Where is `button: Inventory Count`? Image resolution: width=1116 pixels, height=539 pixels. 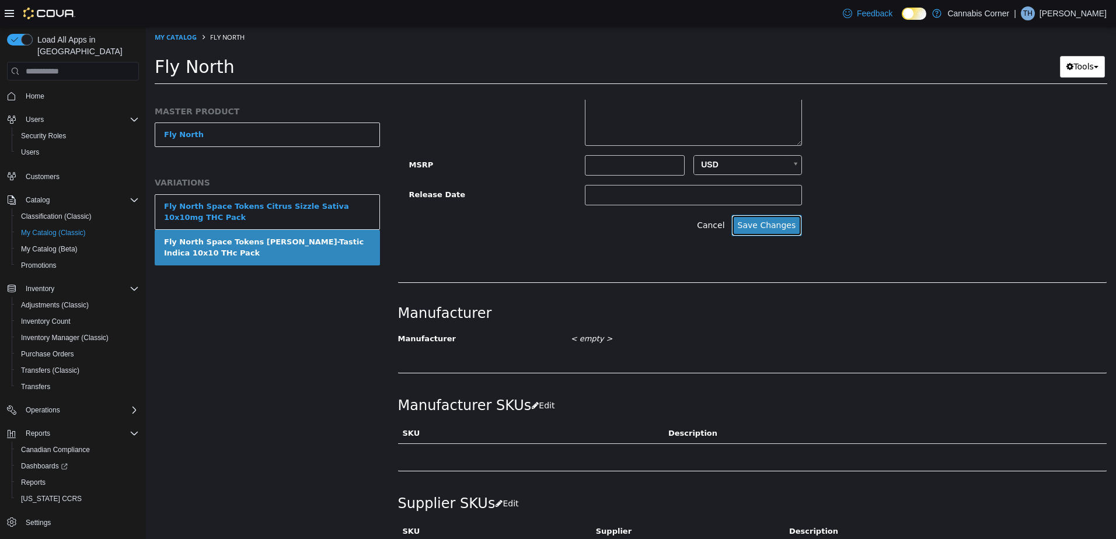 button: Inventory Count is located at coordinates (78, 322).